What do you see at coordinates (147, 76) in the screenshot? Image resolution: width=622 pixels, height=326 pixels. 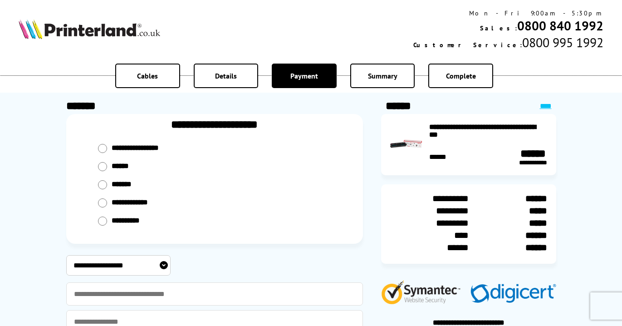 I see `span: Cables` at bounding box center [147, 76].